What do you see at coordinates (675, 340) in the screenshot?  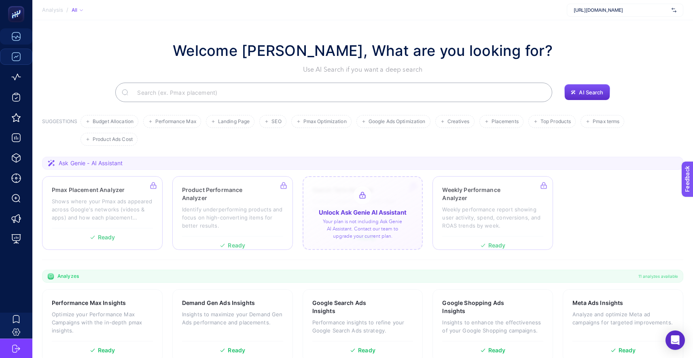 I see `div: Open Intercom Messenger` at bounding box center [675, 340].